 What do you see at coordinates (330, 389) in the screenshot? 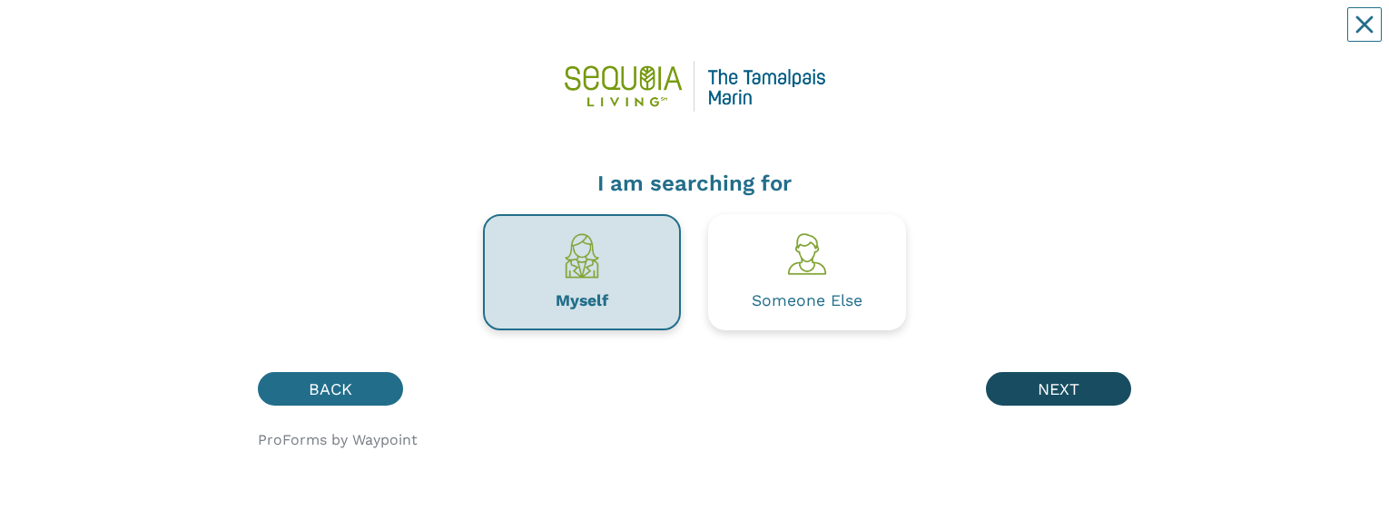
I see `button: BACK` at bounding box center [330, 389].